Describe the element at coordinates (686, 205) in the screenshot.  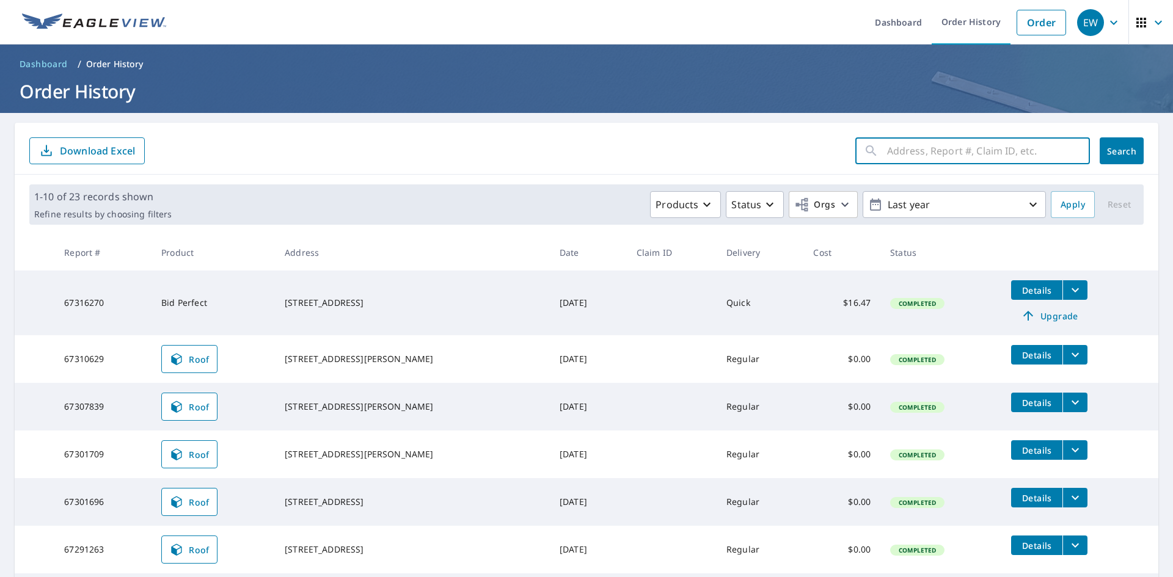
I see `button: Products` at that location.